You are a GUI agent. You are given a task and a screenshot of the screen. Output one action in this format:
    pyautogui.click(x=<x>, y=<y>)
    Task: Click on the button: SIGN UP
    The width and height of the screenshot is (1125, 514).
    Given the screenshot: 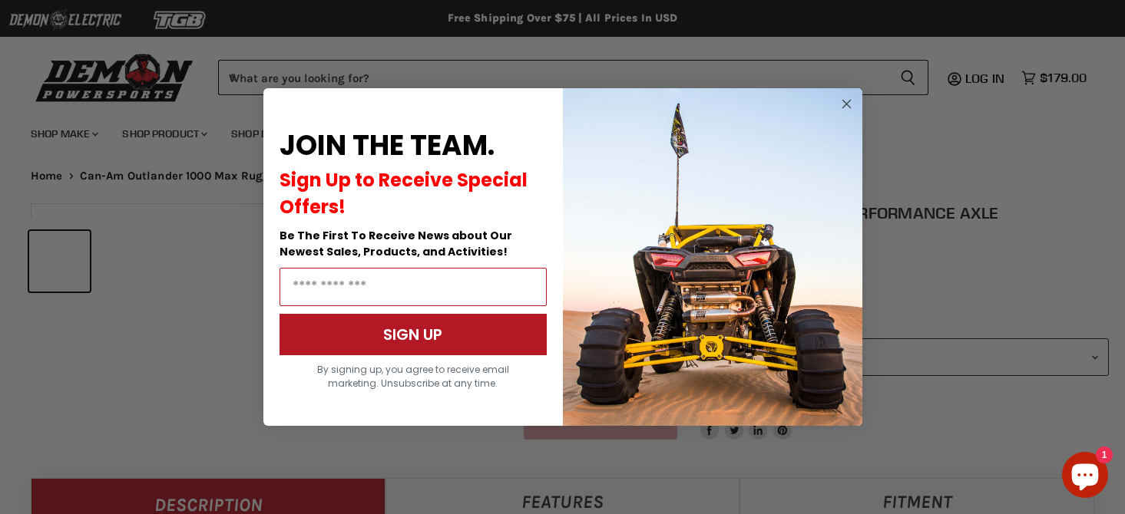 What is the action you would take?
    pyautogui.click(x=413, y=335)
    